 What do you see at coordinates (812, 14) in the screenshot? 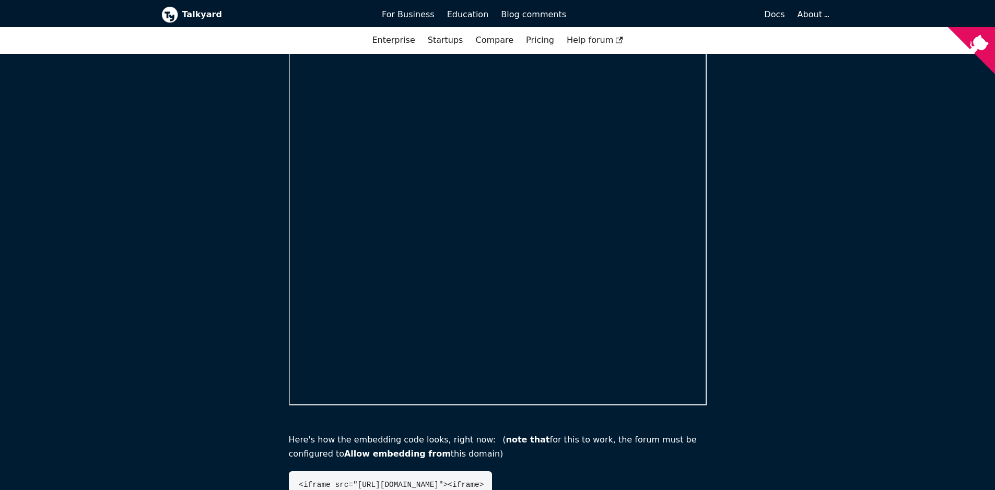
I see `a: About` at bounding box center [812, 14].